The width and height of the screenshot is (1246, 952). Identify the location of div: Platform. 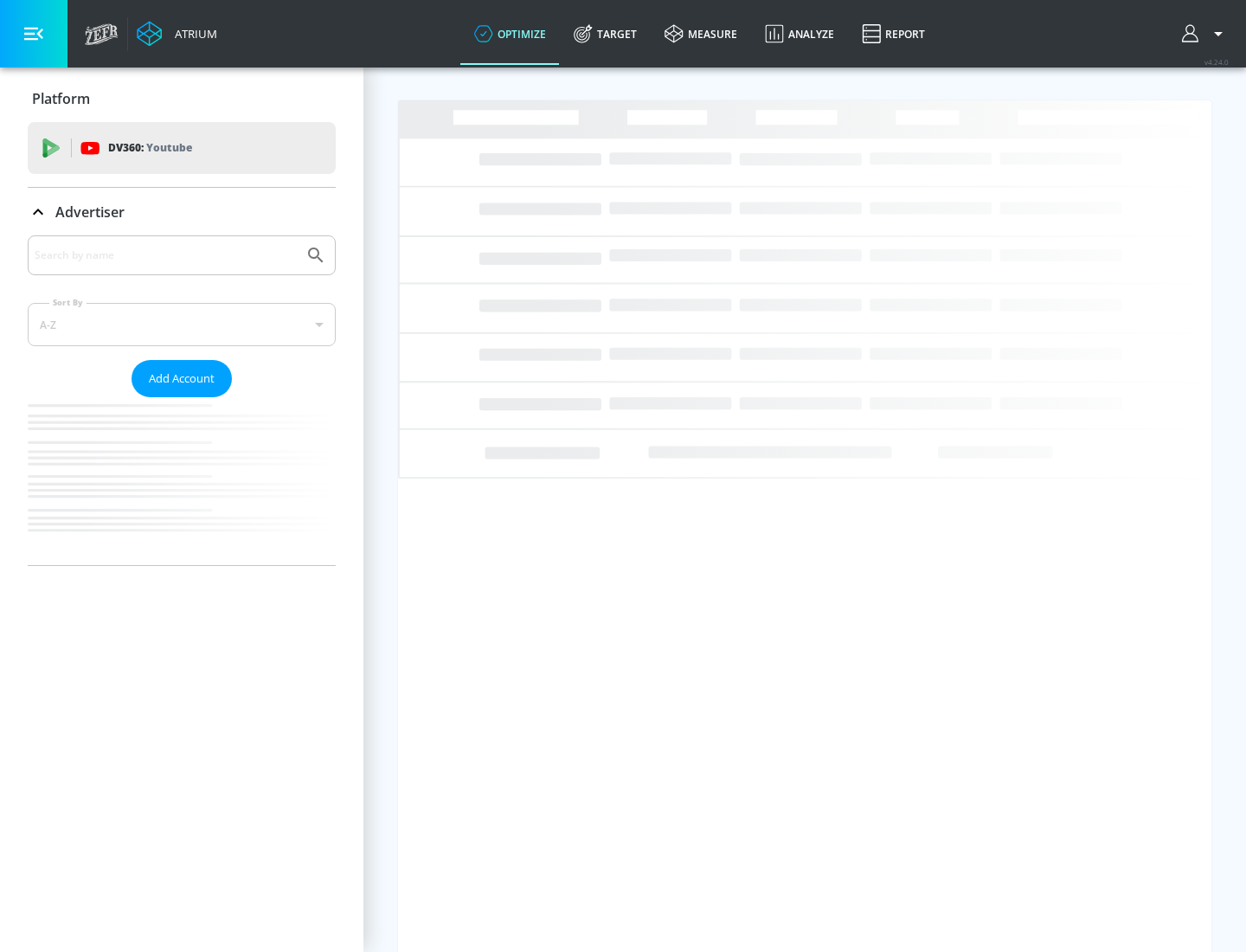
(181, 99).